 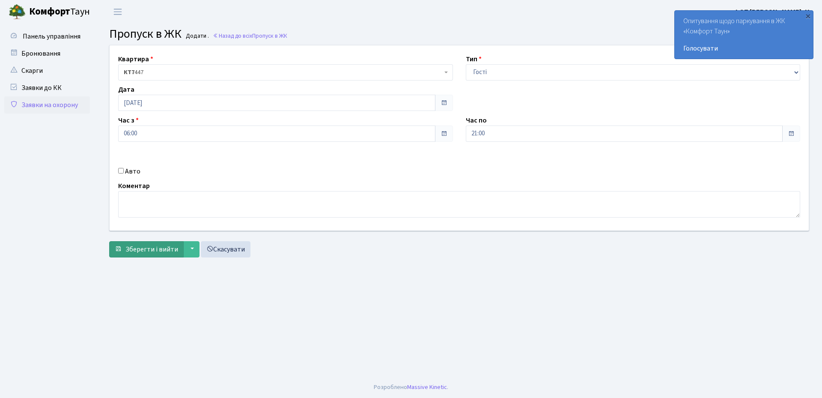 I want to click on label: Час з, so click(x=128, y=120).